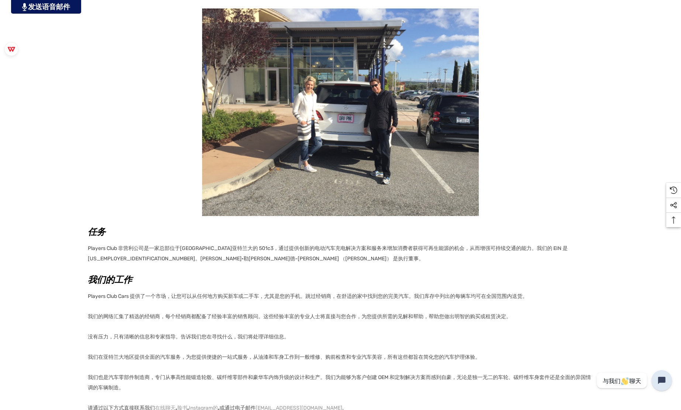 This screenshot has height=410, width=681. I want to click on img: PjwhLS0gR2VuZXJhdG9yOiBHcmF2aXQuaW8gLS0+PHN2ZyB4bWxucz0iaHR0cDovL3d3dy53My5vcmcvMjAwMC9zdmciIHhtb..., so click(24, 7).